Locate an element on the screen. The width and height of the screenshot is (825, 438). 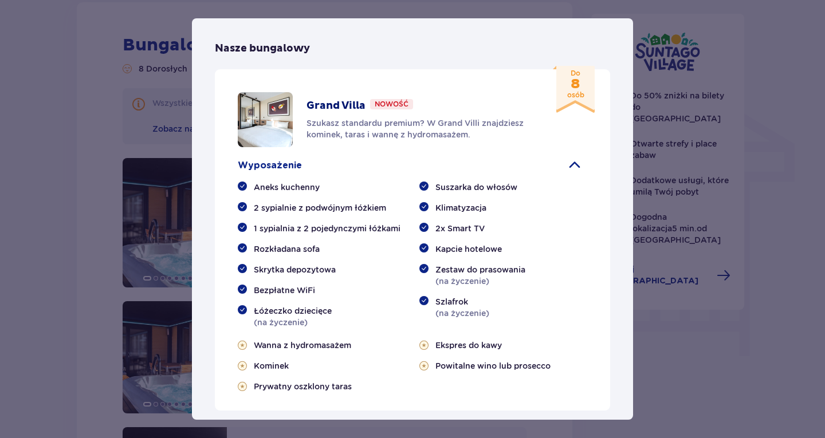
strong: 8 is located at coordinates (576, 84).